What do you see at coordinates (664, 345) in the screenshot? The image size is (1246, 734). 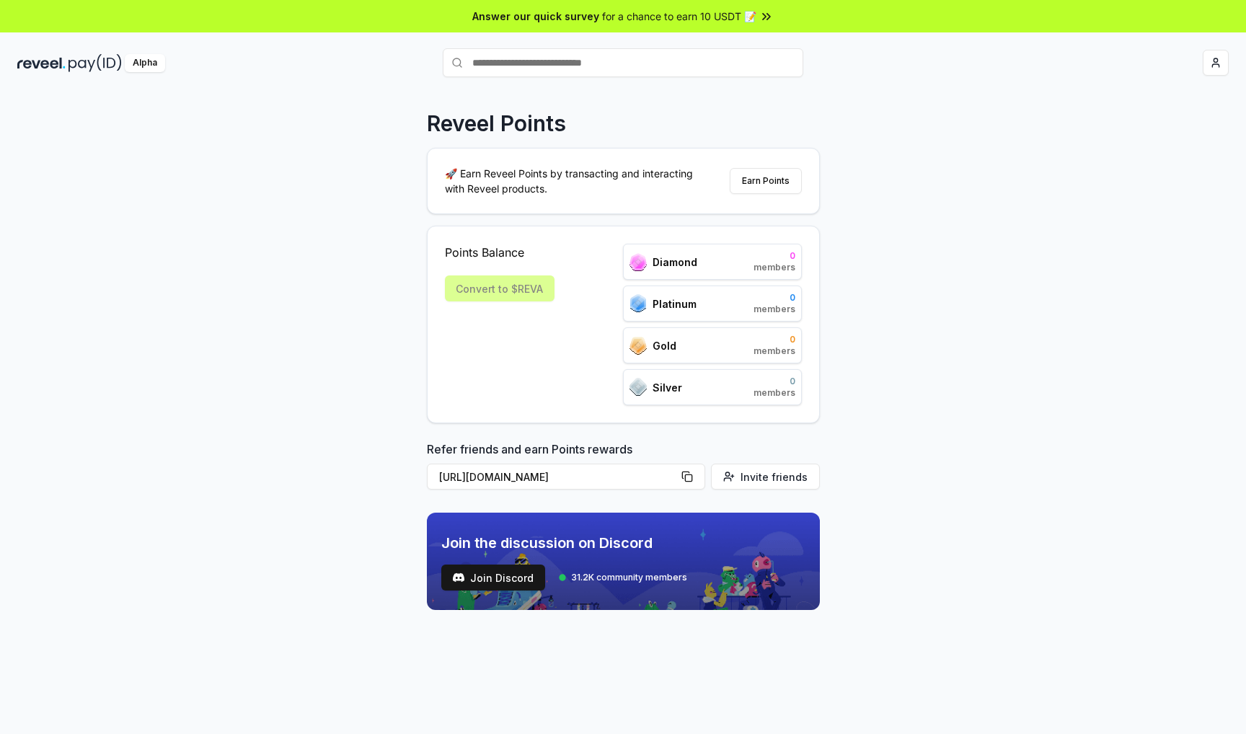 I see `span: Gold` at bounding box center [664, 345].